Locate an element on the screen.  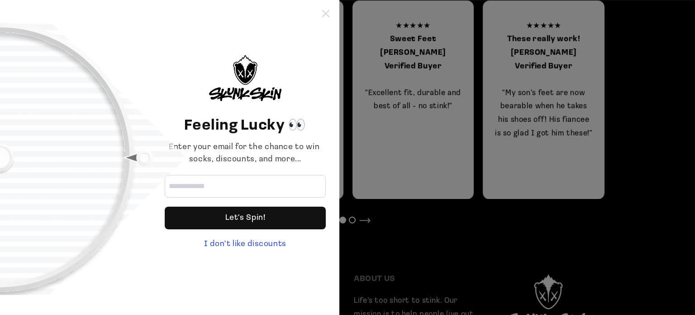
input: Email address is located at coordinates (245, 186).